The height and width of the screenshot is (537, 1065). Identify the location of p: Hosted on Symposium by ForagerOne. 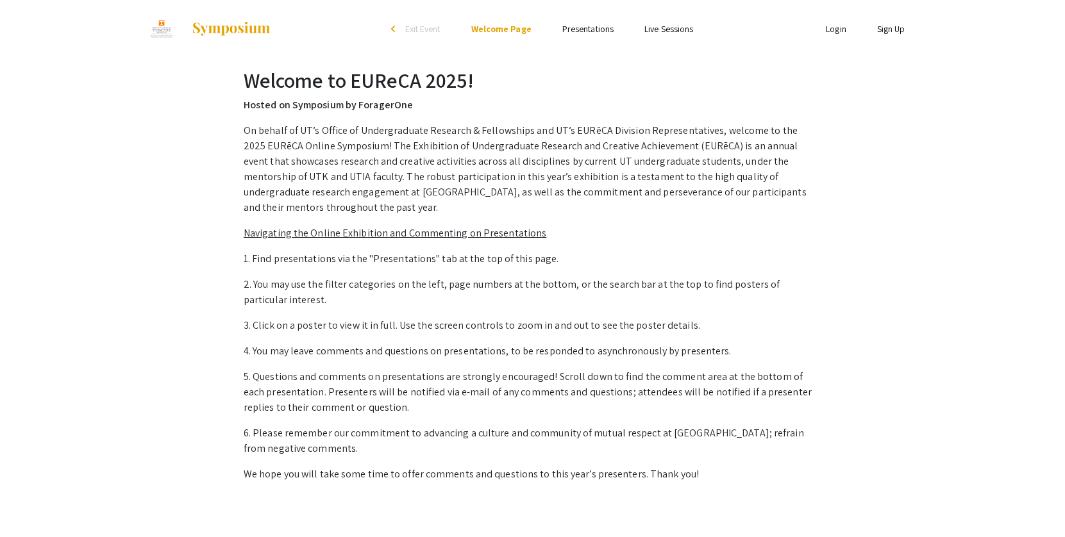
(532, 105).